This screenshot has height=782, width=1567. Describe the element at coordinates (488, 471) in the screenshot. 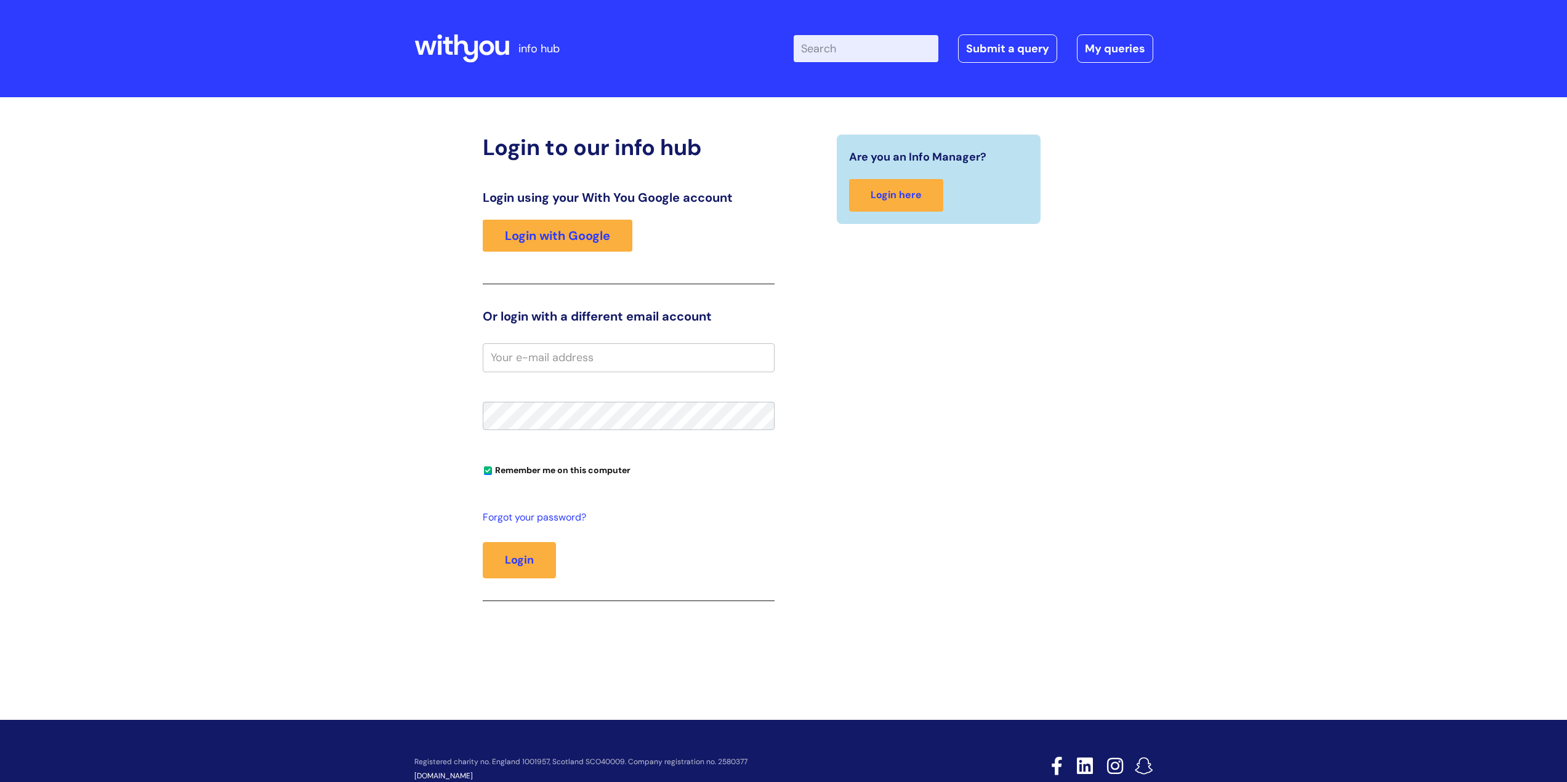

I see `input: Remember me on this computer` at that location.